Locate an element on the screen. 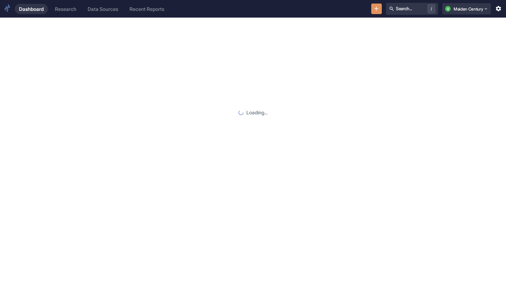 This screenshot has height=286, width=506. a: Research is located at coordinates (65, 9).